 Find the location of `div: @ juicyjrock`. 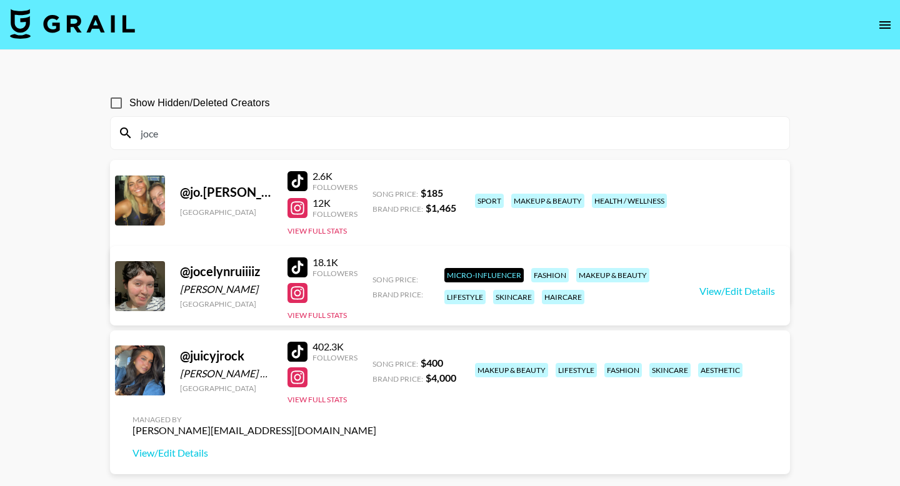

div: @ juicyjrock is located at coordinates (226, 356).